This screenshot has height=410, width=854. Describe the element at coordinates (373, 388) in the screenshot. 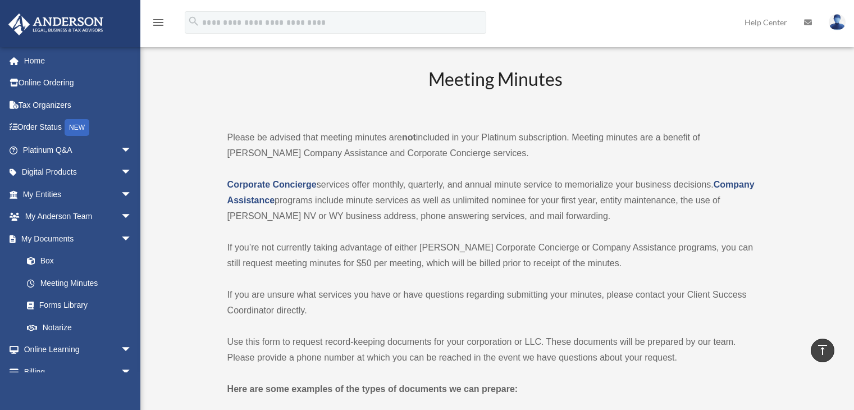

I see `strong: Here are some examples of the types of documents we can prepare:` at that location.